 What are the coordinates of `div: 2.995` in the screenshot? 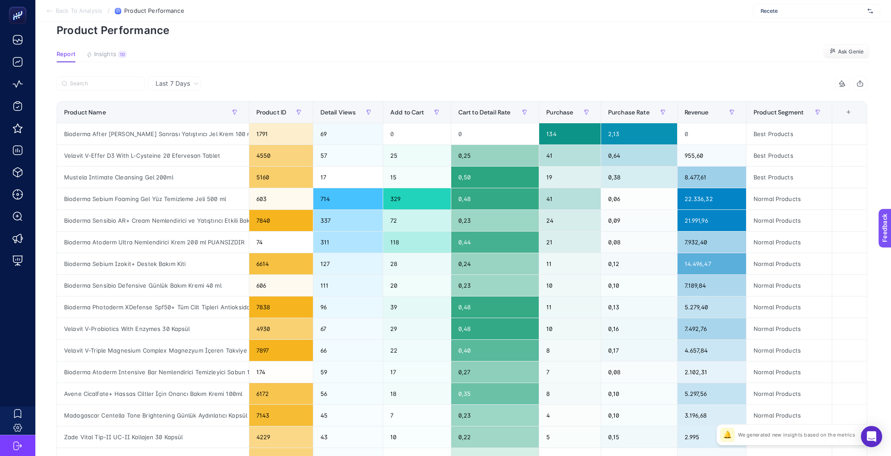 It's located at (712, 437).